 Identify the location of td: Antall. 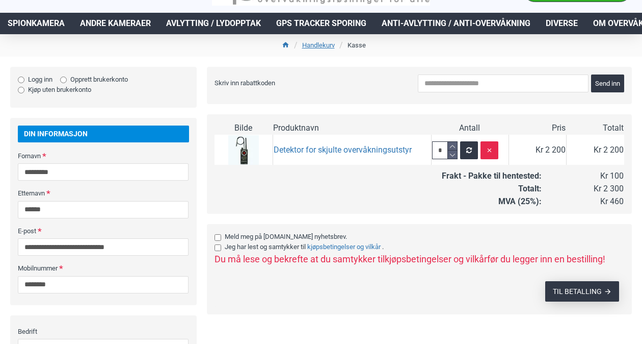
(469, 128).